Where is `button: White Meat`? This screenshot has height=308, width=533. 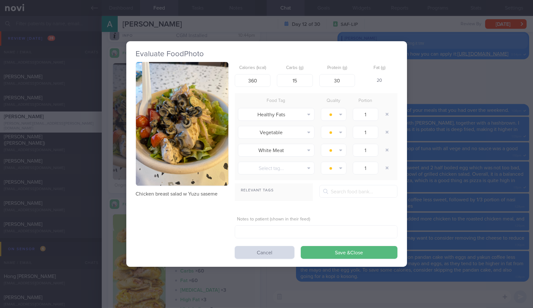
button: White Meat is located at coordinates (276, 150).